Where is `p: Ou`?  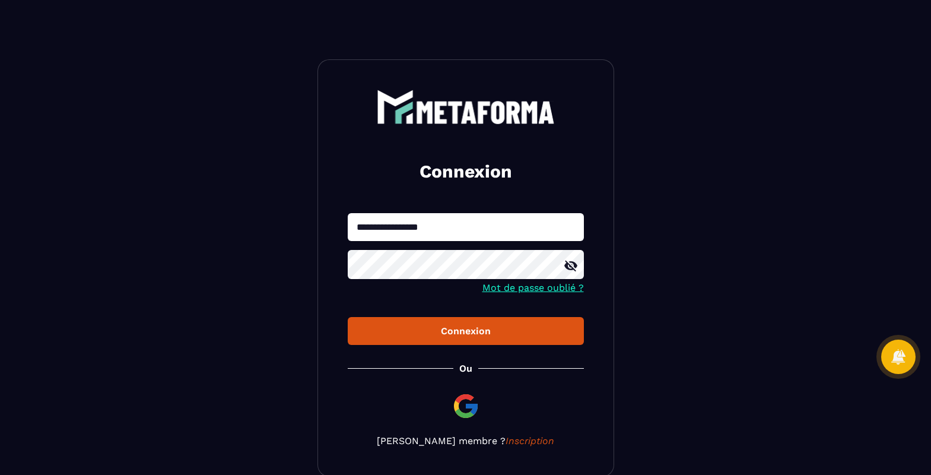 p: Ou is located at coordinates (466, 368).